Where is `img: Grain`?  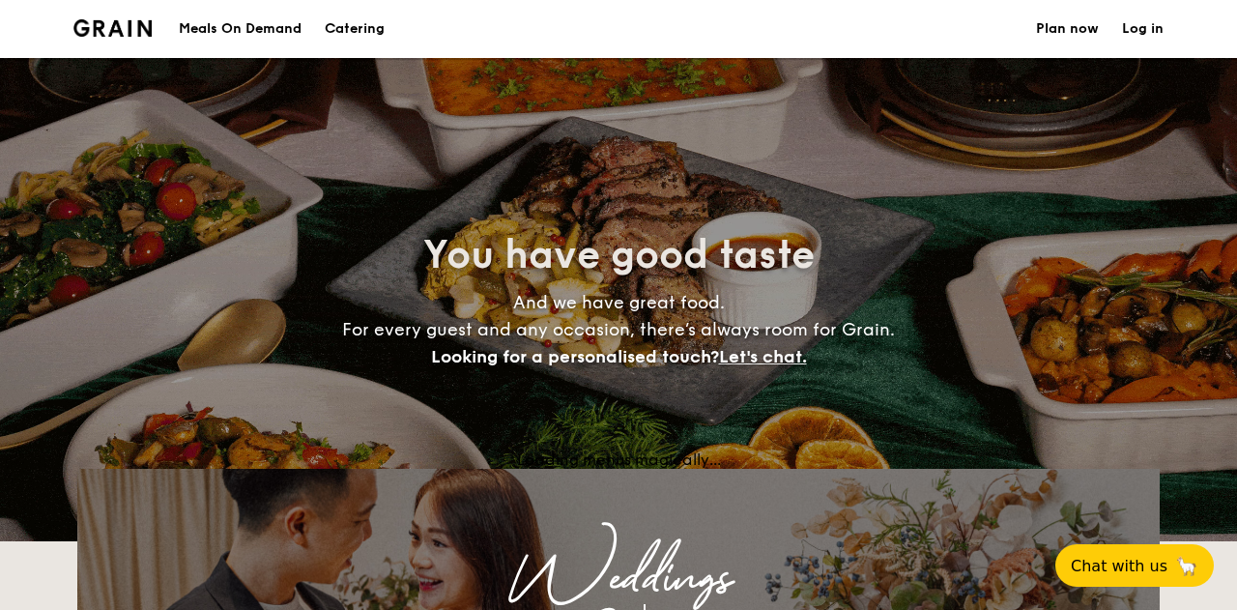 img: Grain is located at coordinates (112, 28).